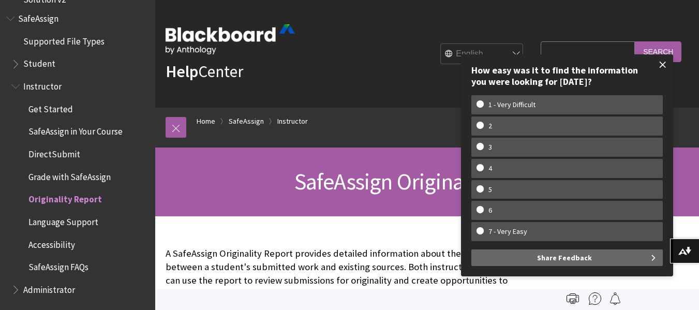  What do you see at coordinates (490, 147) in the screenshot?
I see `w-span: 3` at bounding box center [490, 147].